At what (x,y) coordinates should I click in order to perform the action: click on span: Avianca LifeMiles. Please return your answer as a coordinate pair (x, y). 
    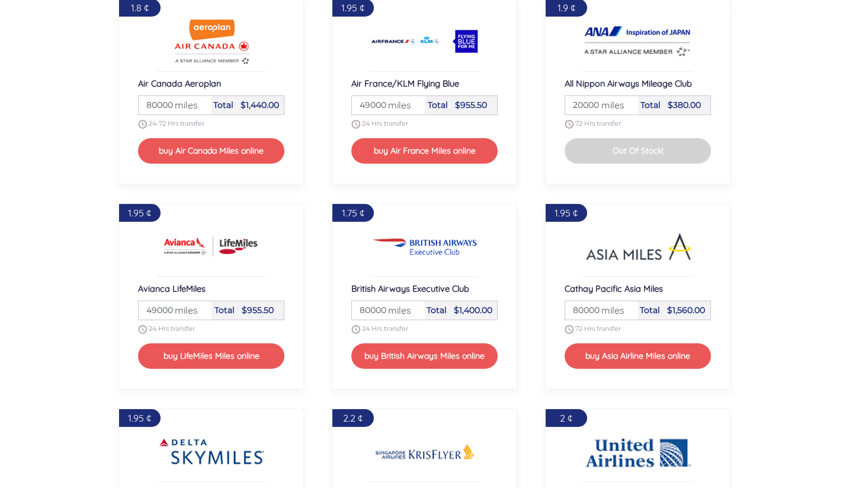
    Looking at the image, I should click on (172, 288).